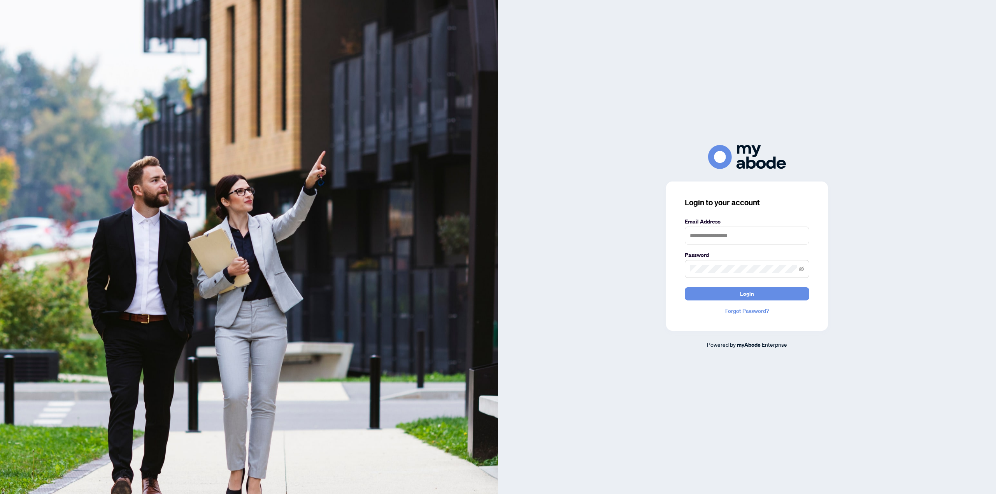 The image size is (996, 494). What do you see at coordinates (747, 157) in the screenshot?
I see `img: ma-logo` at bounding box center [747, 157].